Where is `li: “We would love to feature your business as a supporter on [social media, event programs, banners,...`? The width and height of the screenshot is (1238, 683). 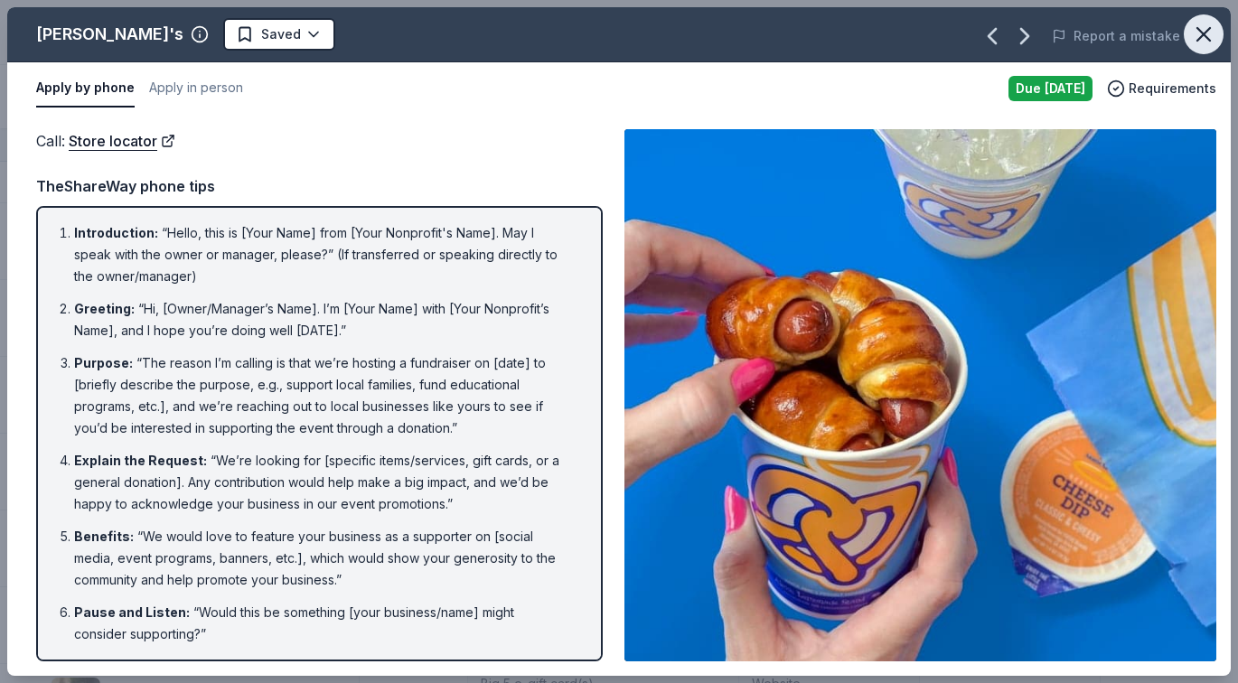
li: “We would love to feature your business as a supporter on [social media, event programs, banners,... is located at coordinates (324, 558).